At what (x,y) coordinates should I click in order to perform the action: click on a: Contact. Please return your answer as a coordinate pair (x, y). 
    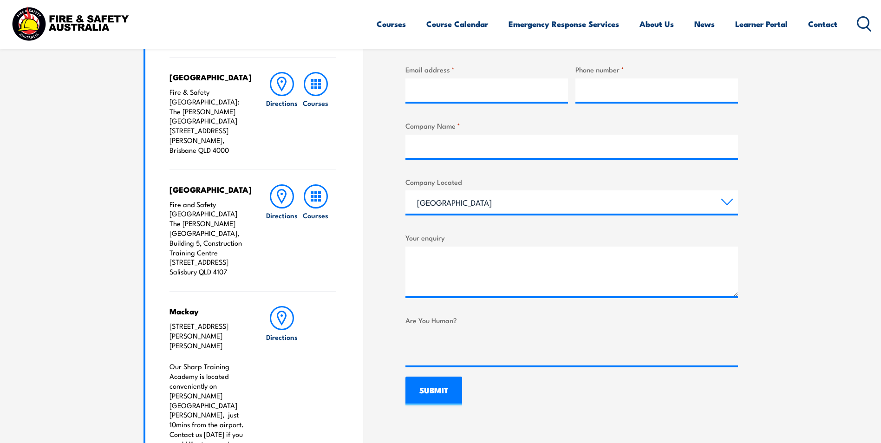
    Looking at the image, I should click on (823, 24).